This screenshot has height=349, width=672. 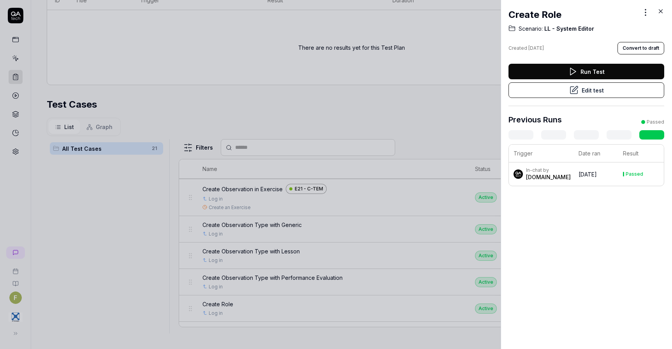 I want to click on a: Edit test, so click(x=586, y=90).